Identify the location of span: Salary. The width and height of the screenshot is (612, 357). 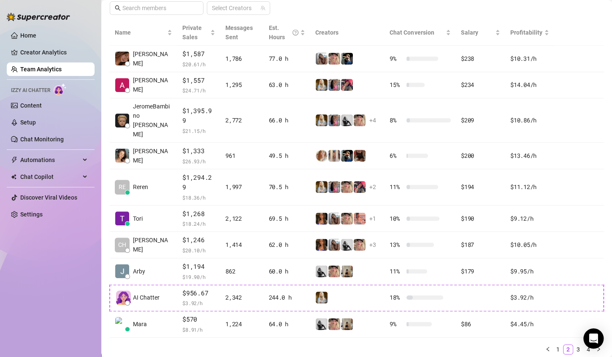
(469, 33).